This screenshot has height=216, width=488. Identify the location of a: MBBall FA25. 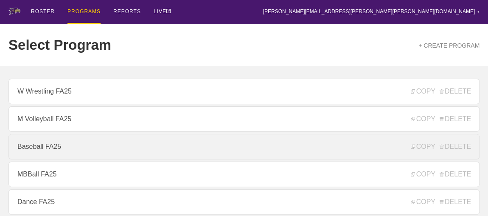
(244, 174).